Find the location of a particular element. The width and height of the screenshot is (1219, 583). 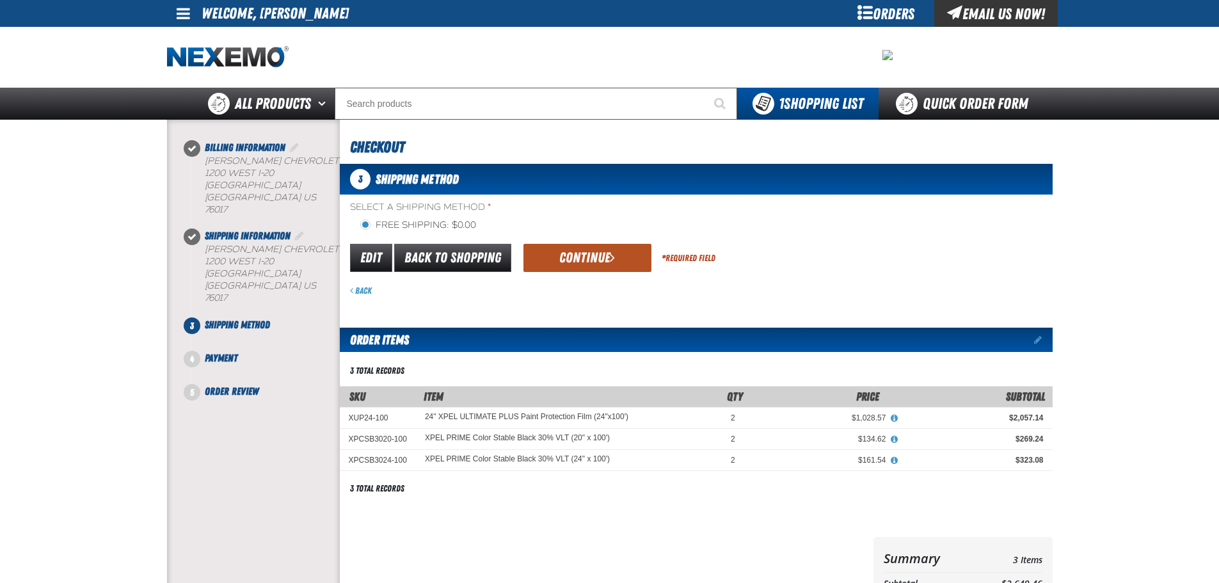

span: Item is located at coordinates (433, 396).